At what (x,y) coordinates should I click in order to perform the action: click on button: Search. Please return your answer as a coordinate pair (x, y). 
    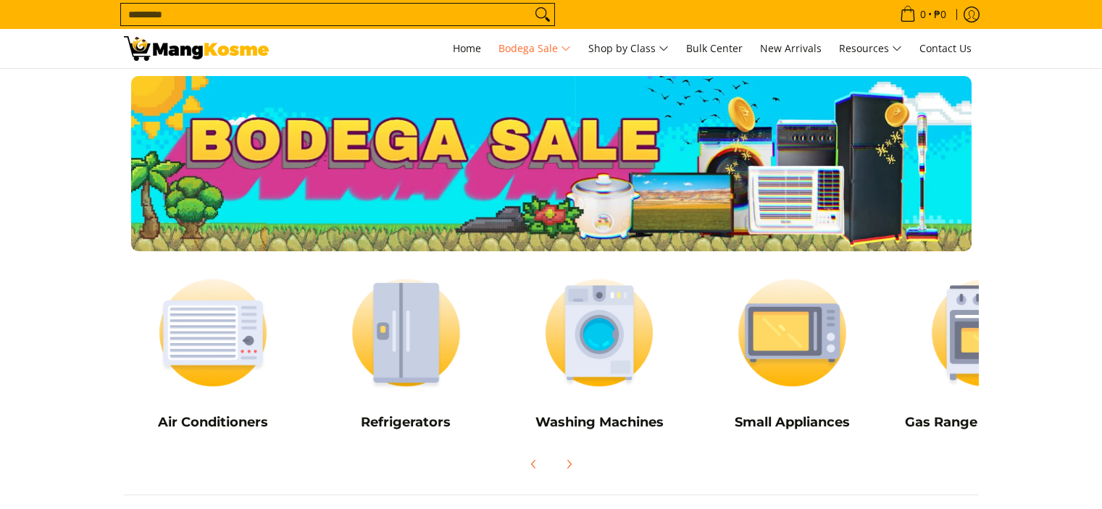
    Looking at the image, I should click on (543, 14).